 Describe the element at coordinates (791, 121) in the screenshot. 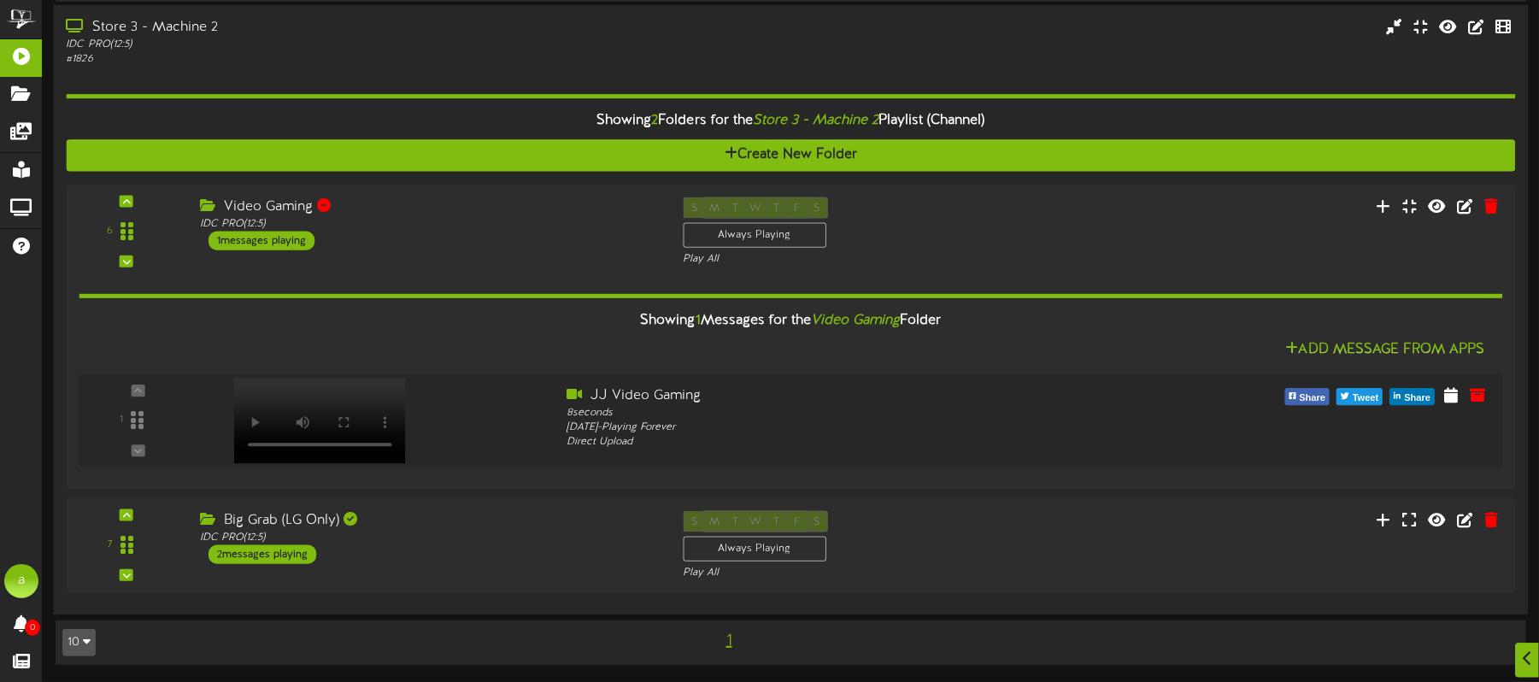

I see `div: Showing Folders for the Playlist (Channel)` at that location.